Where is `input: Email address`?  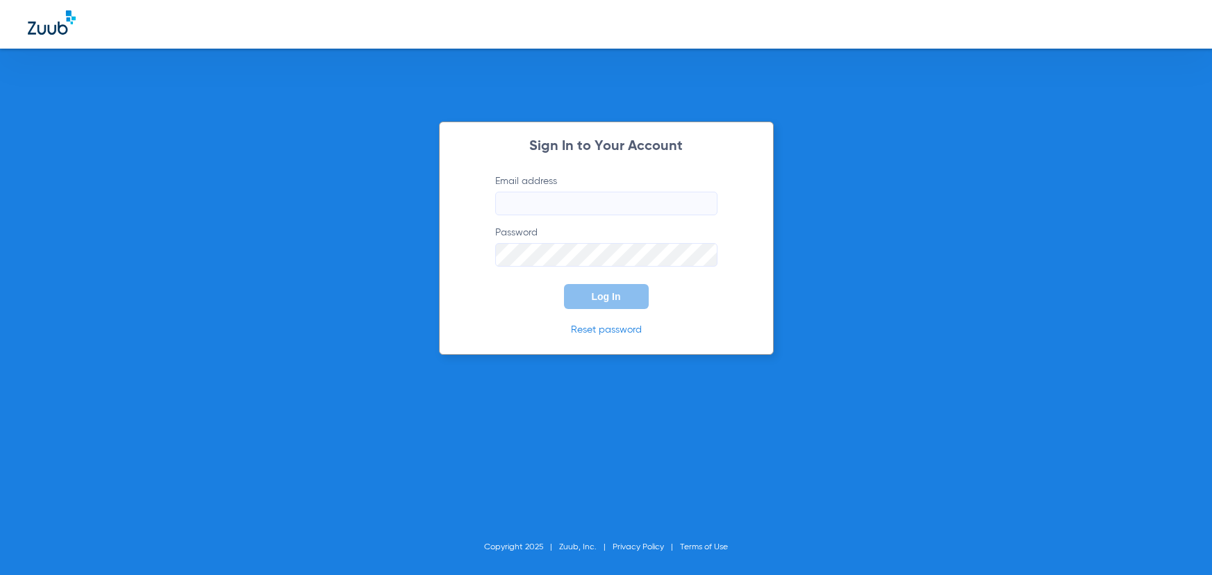
input: Email address is located at coordinates (606, 203).